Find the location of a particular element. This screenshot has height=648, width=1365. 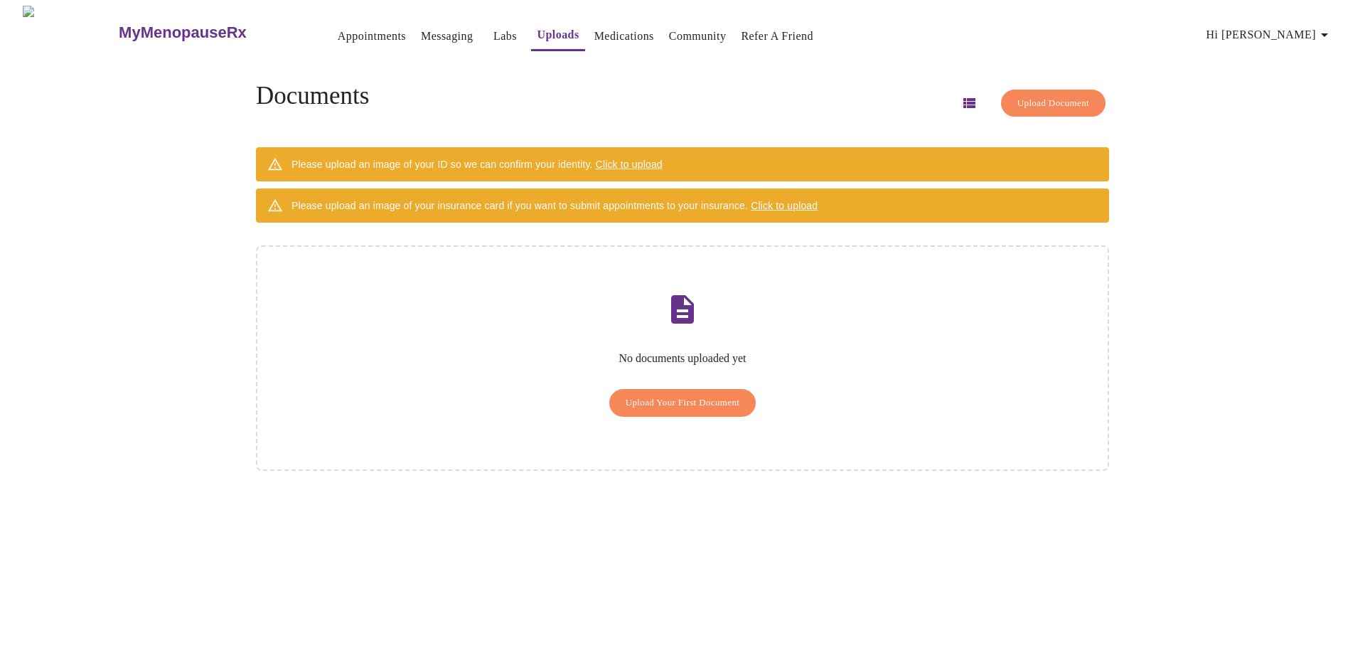

a: Labs is located at coordinates (505, 36).